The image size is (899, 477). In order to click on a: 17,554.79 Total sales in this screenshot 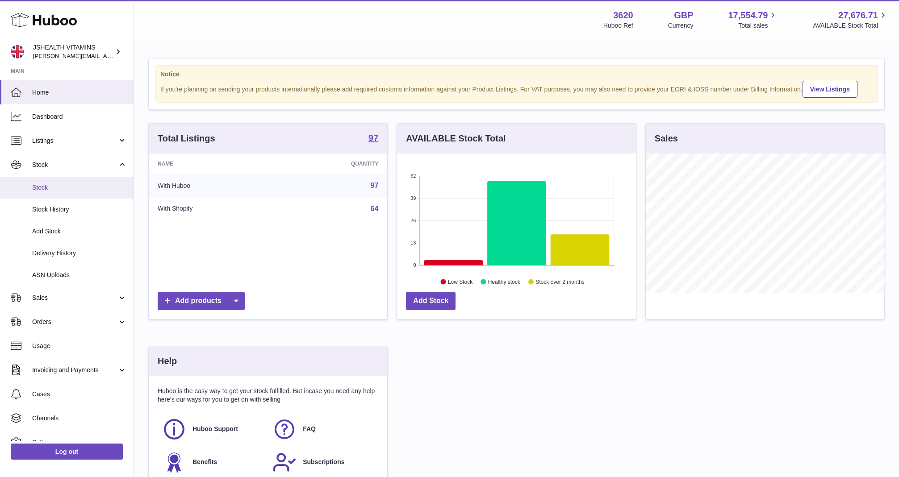, I will do `click(753, 20)`.